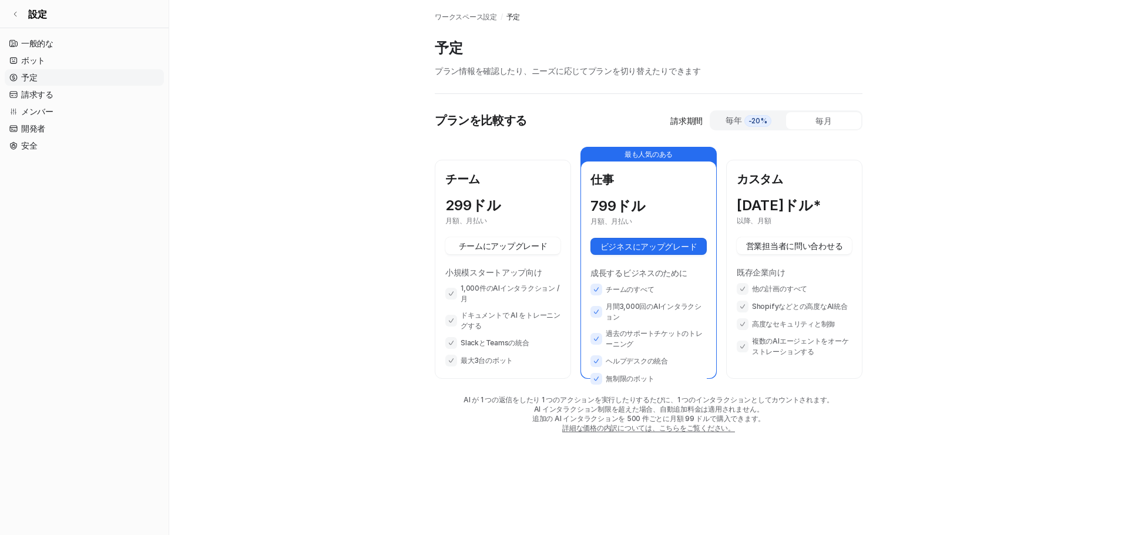 The width and height of the screenshot is (1128, 535). I want to click on a: 一般的な, so click(84, 43).